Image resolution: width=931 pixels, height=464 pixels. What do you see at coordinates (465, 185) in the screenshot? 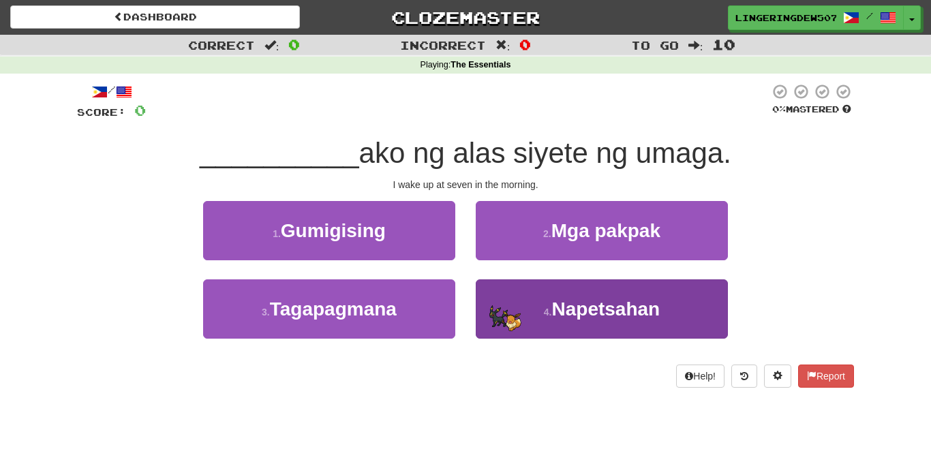
I see `div: I wake up at seven in the morning.` at bounding box center [465, 185].